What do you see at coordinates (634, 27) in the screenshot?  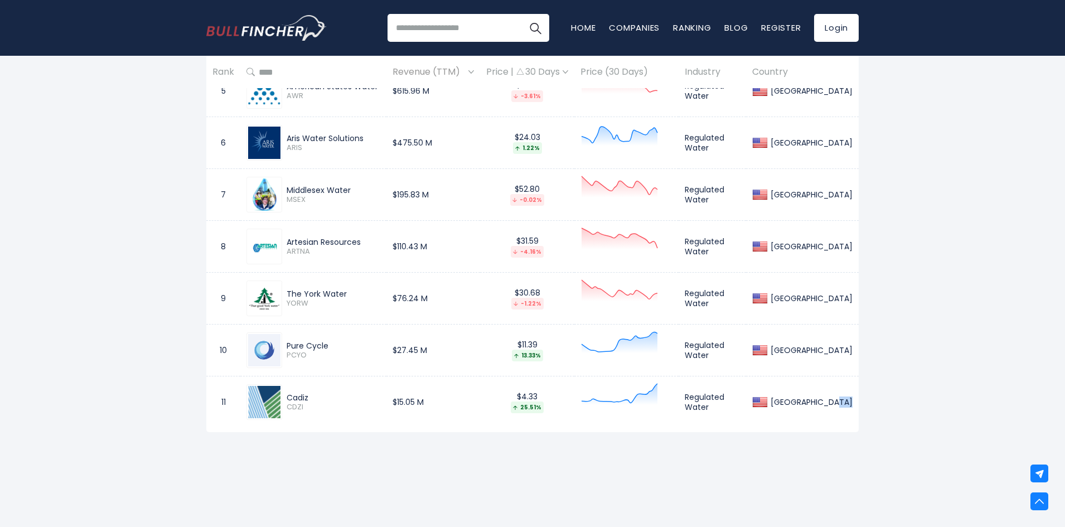 I see `a: Companies` at bounding box center [634, 27].